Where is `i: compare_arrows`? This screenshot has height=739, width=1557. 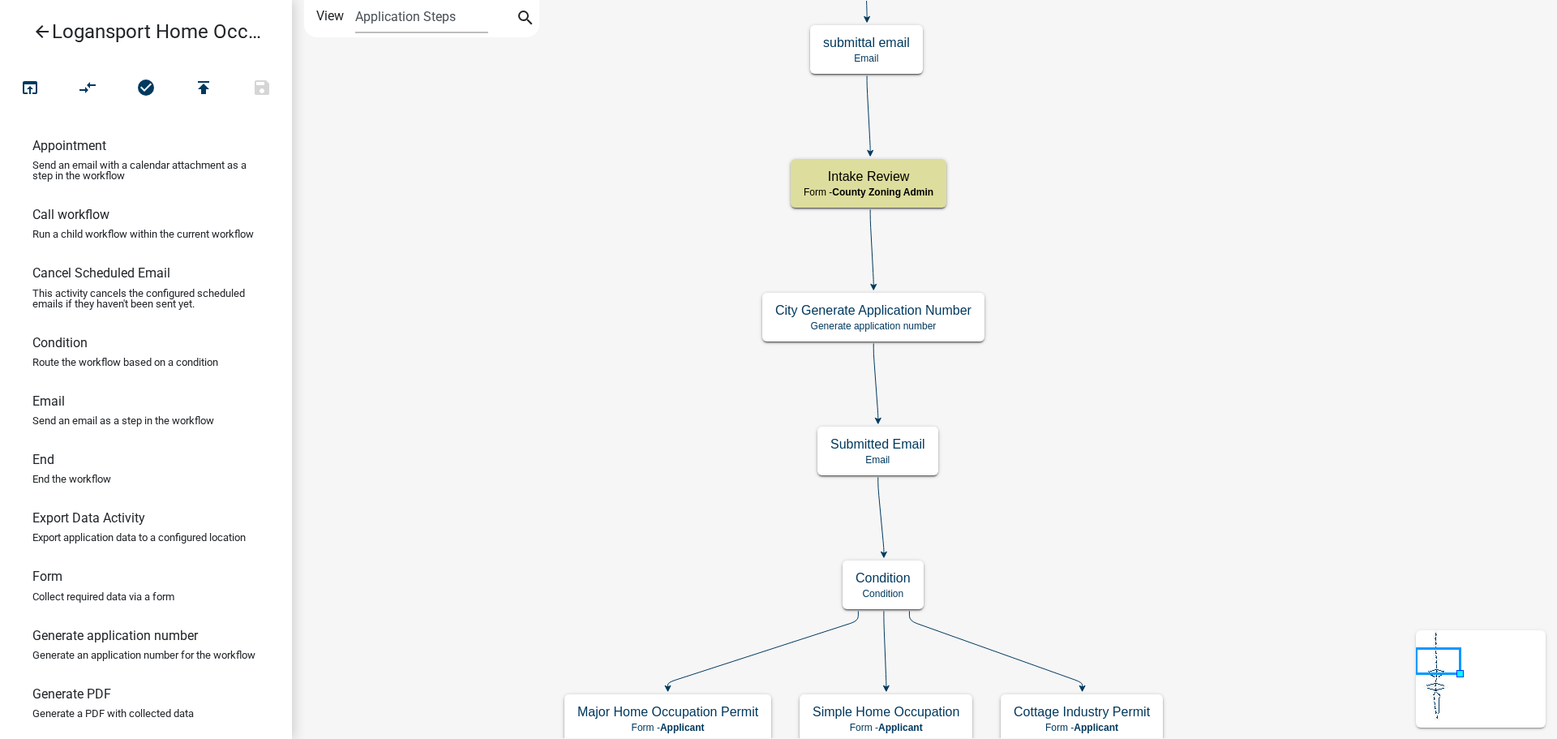
i: compare_arrows is located at coordinates (88, 89).